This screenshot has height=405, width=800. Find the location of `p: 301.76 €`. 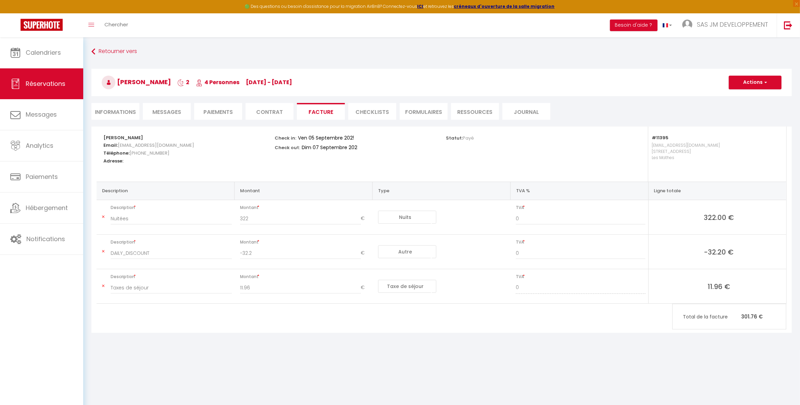

p: 301.76 € is located at coordinates (729, 317).